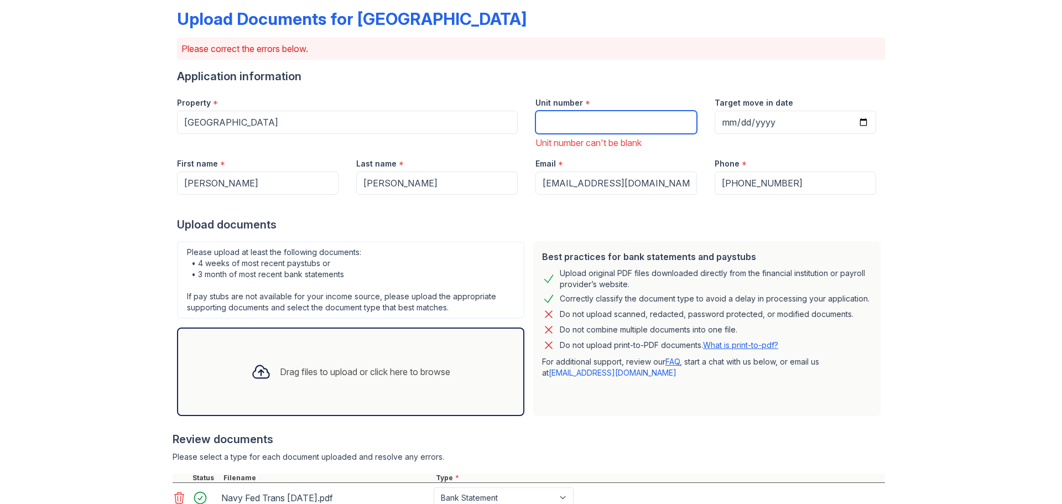  What do you see at coordinates (559, 103) in the screenshot?
I see `label: Unit number` at bounding box center [559, 103].